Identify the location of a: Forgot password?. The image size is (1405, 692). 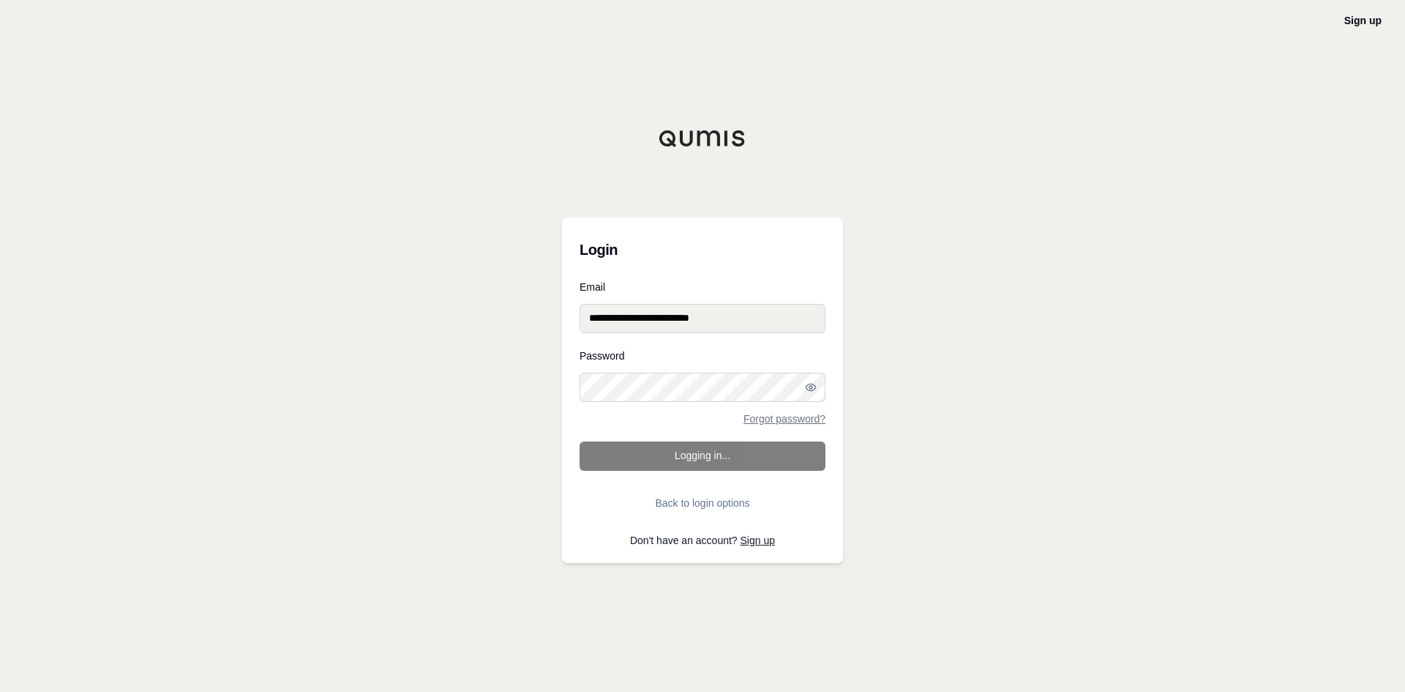
(785, 419).